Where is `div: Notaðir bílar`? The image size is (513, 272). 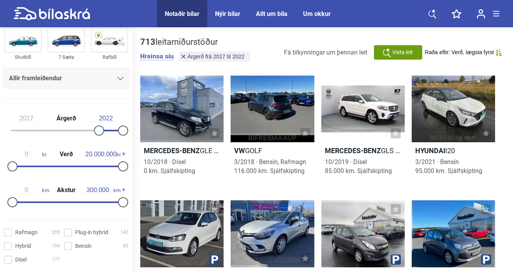 div: Notaðir bílar is located at coordinates (182, 14).